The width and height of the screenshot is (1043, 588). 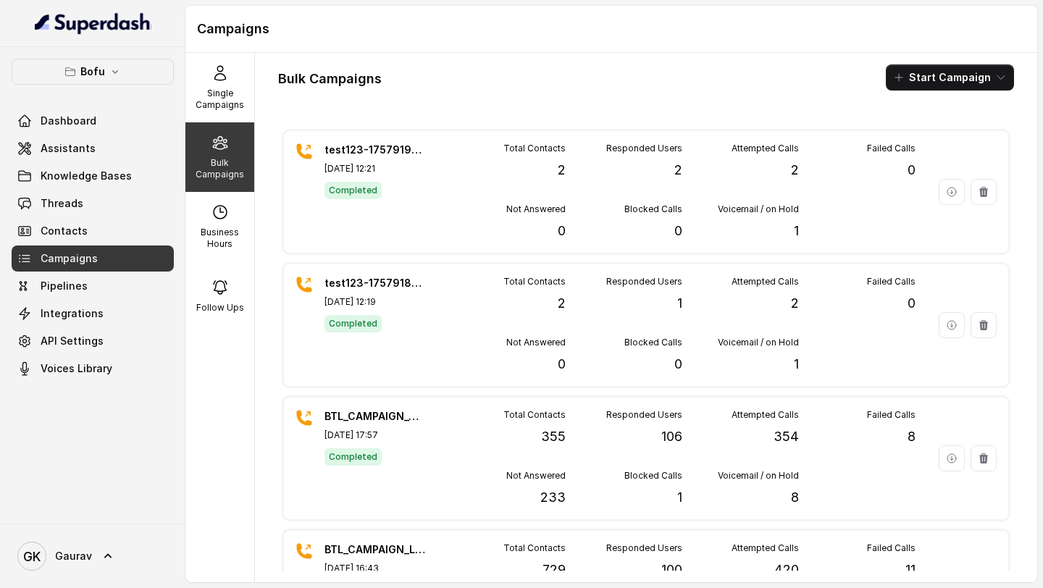 What do you see at coordinates (93, 286) in the screenshot?
I see `a: Pipelines` at bounding box center [93, 286].